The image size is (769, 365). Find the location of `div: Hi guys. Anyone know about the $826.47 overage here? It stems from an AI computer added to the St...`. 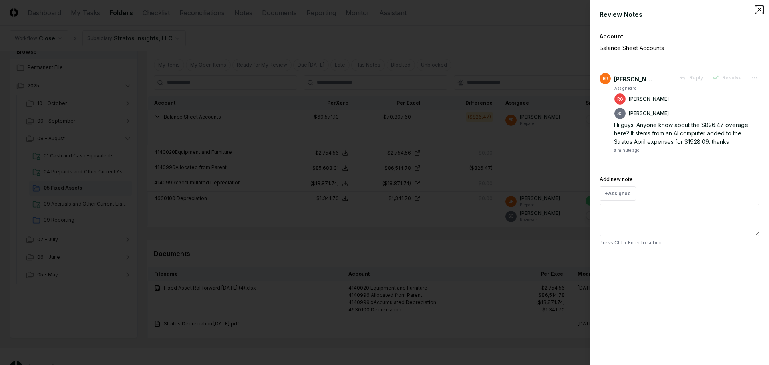

div: Hi guys. Anyone know about the $826.47 overage here? It stems from an AI computer added to the St... is located at coordinates (686, 133).